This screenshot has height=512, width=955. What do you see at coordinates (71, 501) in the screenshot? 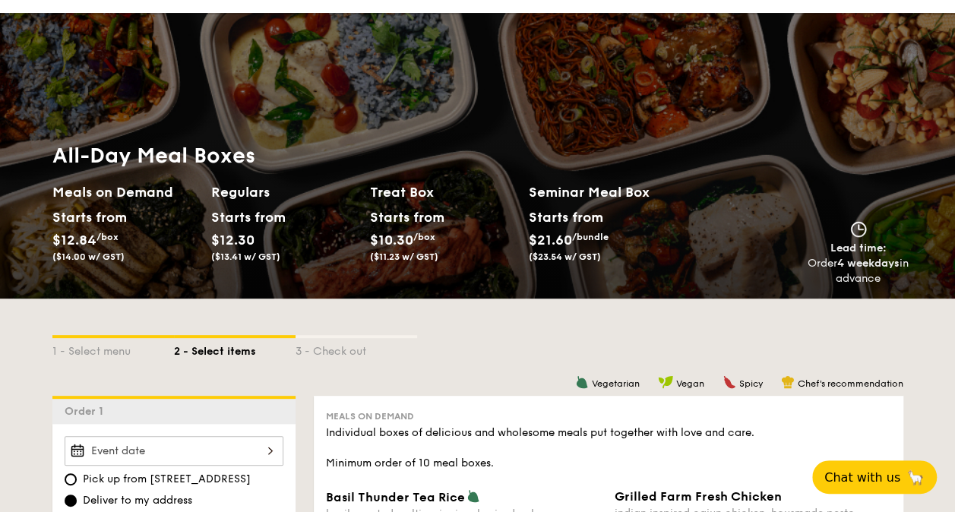
I see `input: Deliver to my address` at bounding box center [71, 501].